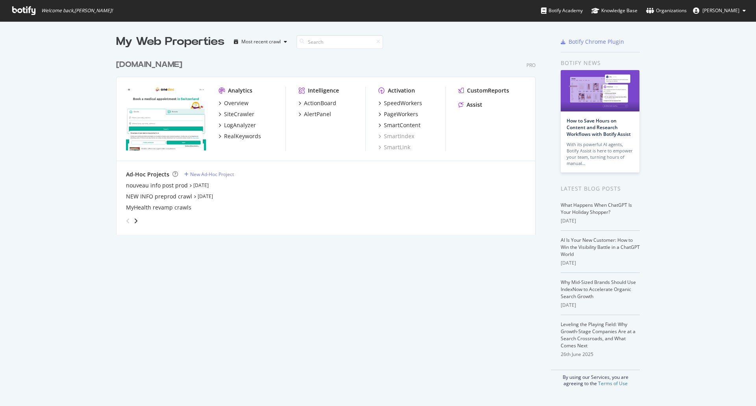 This screenshot has height=406, width=756. Describe the element at coordinates (401, 114) in the screenshot. I see `div: PageWorkers` at that location.